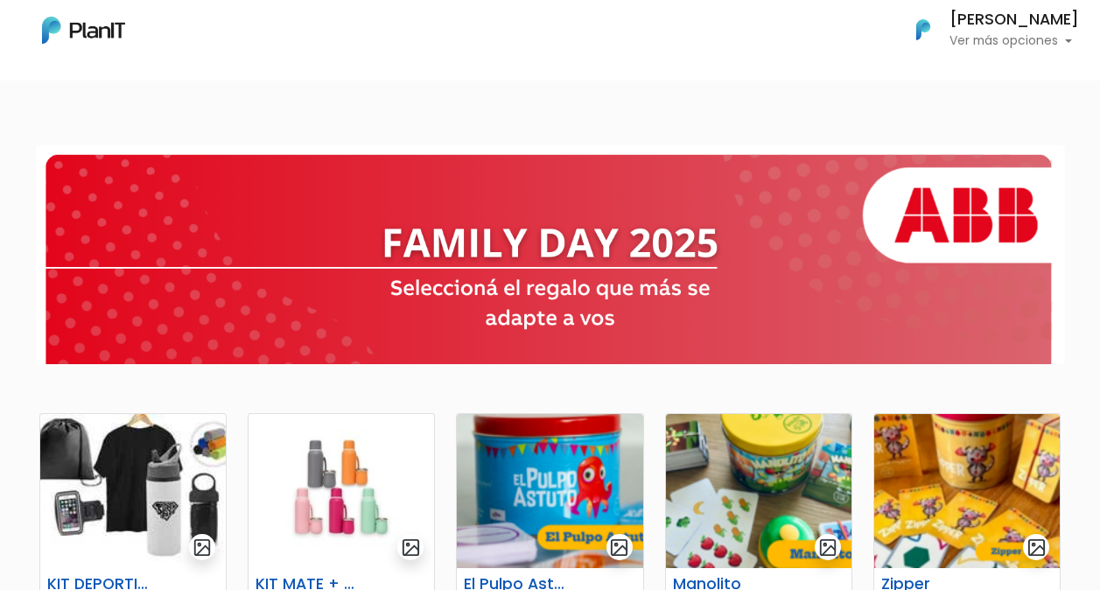 Image resolution: width=1100 pixels, height=590 pixels. What do you see at coordinates (759, 491) in the screenshot?
I see `img: thumb_Captura_de_pantalla_2025-07-29_104833.png` at bounding box center [759, 491].